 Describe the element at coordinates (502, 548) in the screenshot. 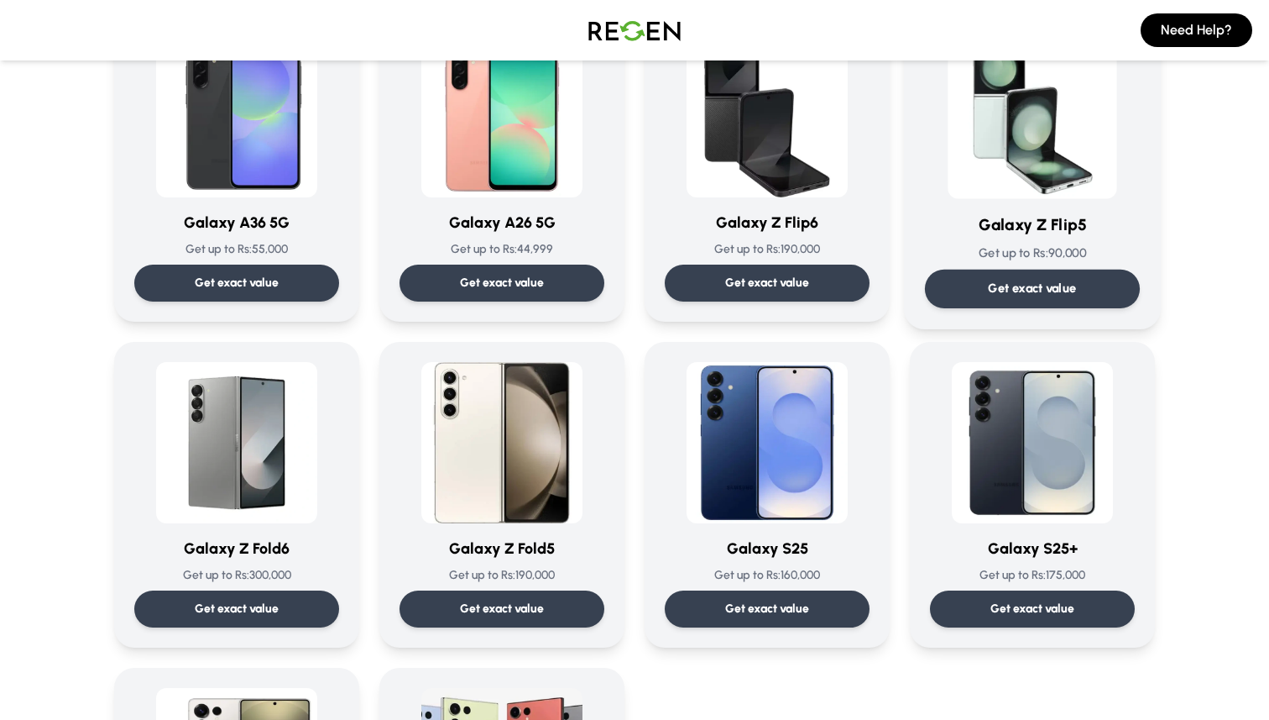

I see `h3: Galaxy Z Fold5` at that location.